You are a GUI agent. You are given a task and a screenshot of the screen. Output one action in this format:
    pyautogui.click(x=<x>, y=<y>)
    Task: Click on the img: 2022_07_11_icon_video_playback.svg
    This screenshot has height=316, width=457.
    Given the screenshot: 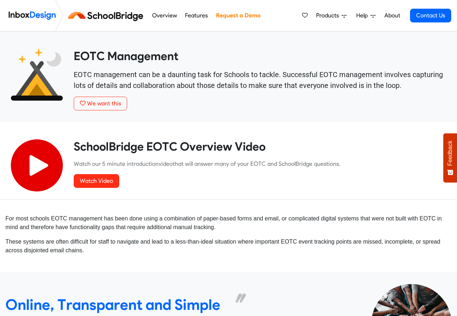 What is the action you would take?
    pyautogui.click(x=37, y=165)
    